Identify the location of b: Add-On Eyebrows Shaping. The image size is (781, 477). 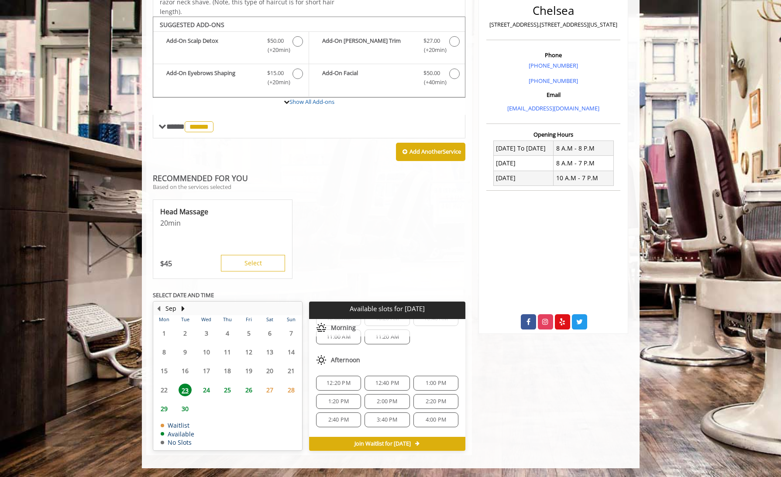
(212, 78).